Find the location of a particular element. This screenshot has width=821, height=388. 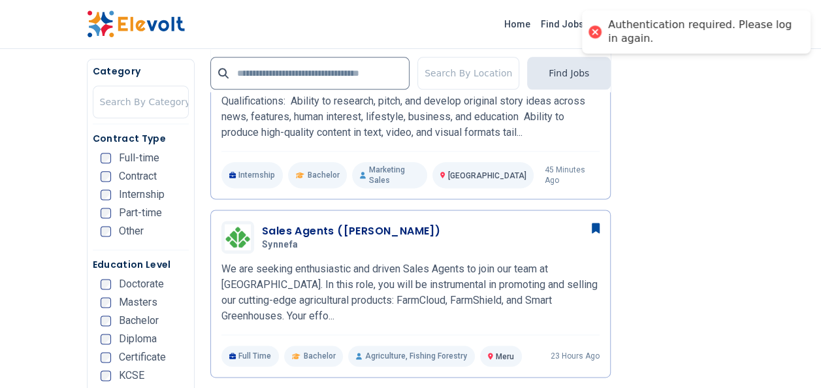

p: Qualifications: Ability to research, pitch, and develop original story ideas across news, feature... is located at coordinates (410, 117).